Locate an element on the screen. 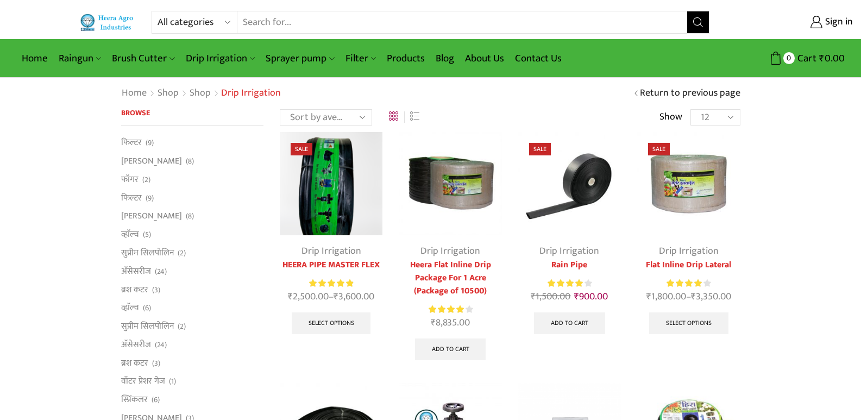  select: Shop order is located at coordinates (326, 117).